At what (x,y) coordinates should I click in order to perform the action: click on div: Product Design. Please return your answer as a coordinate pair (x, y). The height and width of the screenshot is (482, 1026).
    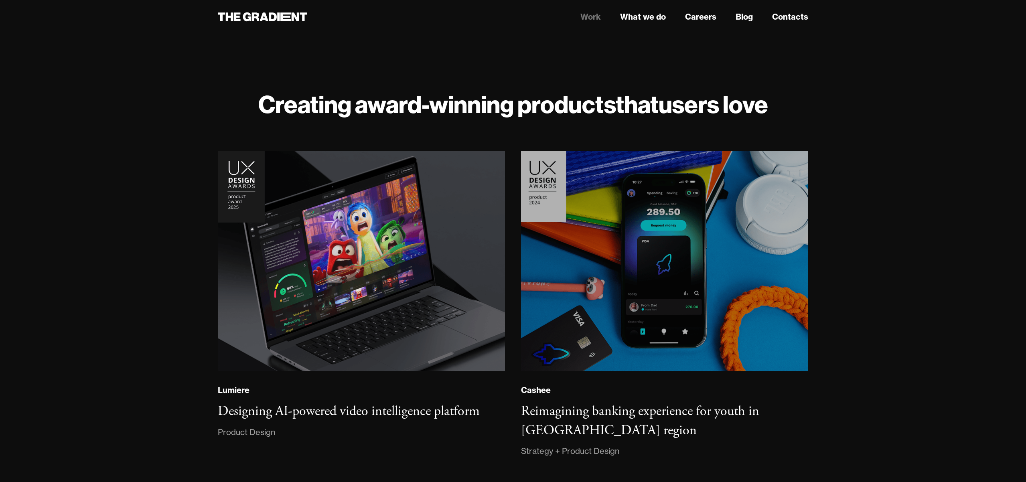
    Looking at the image, I should click on (246, 432).